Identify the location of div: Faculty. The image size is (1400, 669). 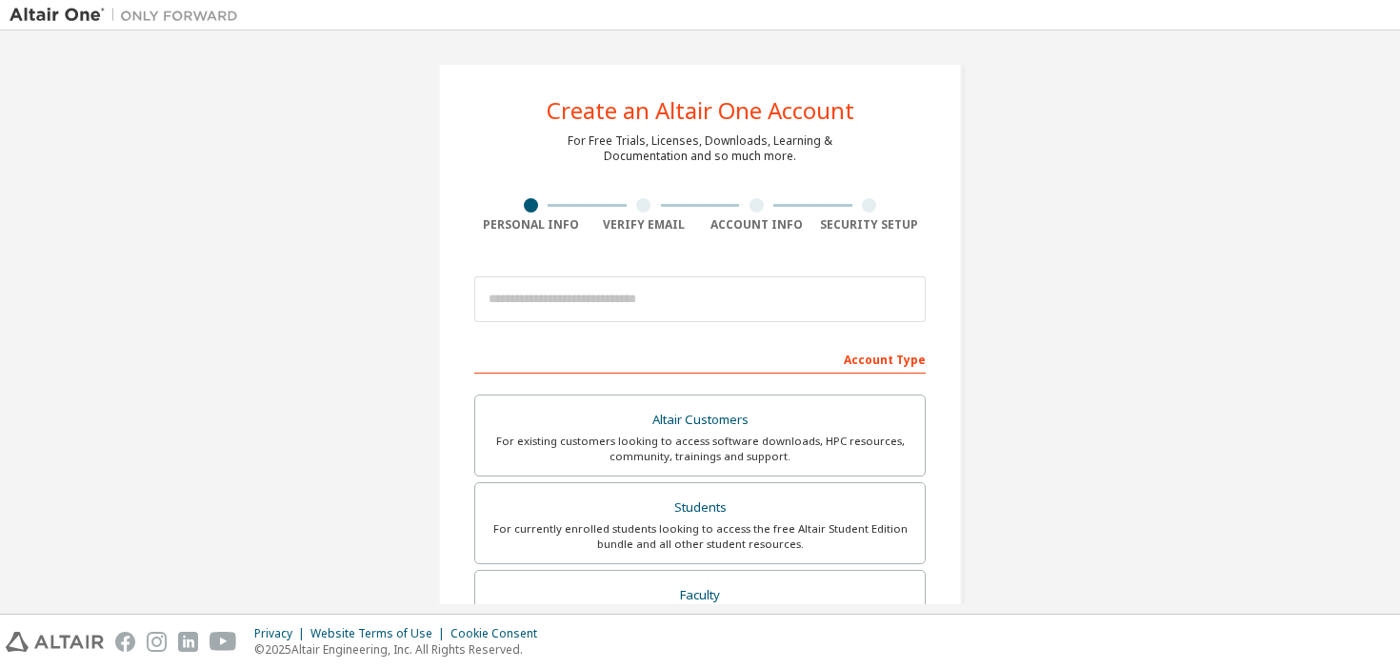
(700, 595).